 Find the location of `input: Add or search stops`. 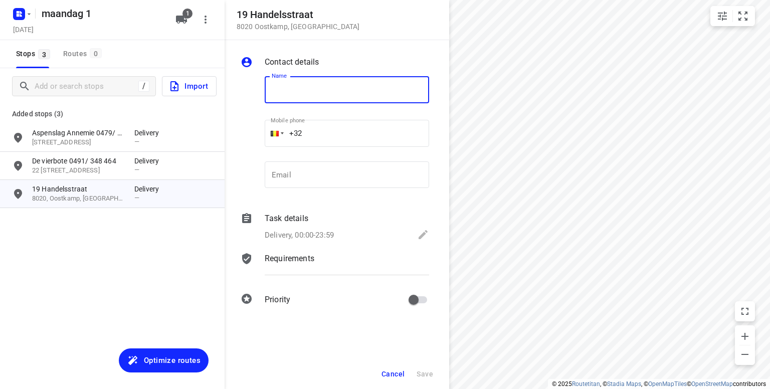

input: Add or search stops is located at coordinates (86, 86).